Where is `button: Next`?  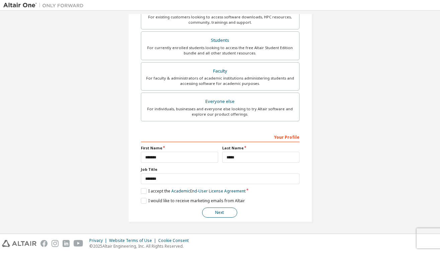
button: Next is located at coordinates (219, 213).